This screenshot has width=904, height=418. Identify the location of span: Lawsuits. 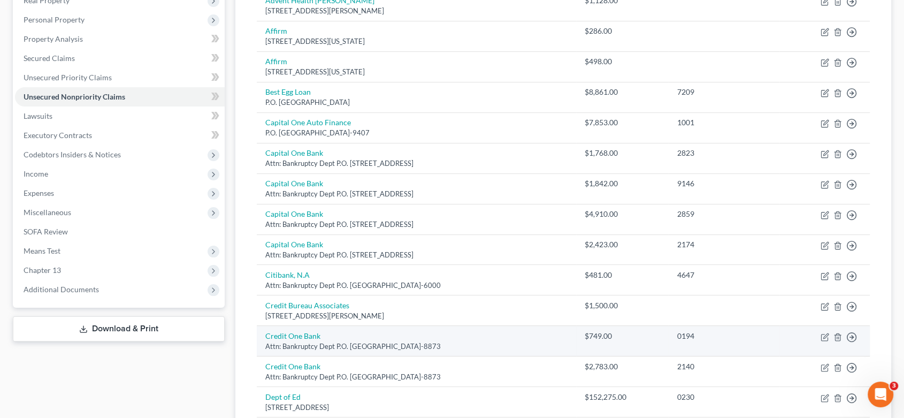
(38, 116).